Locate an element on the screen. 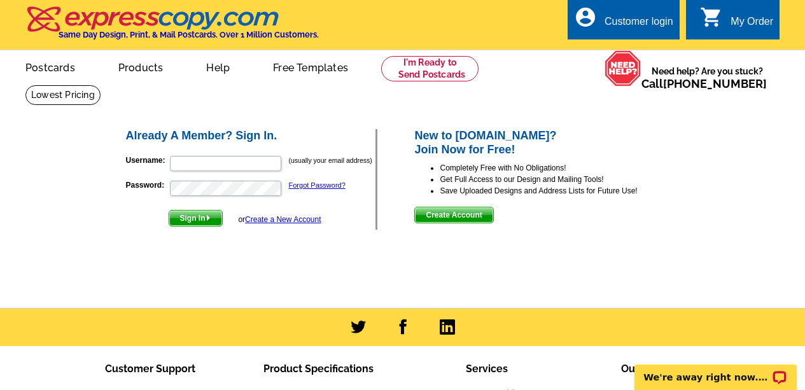 This screenshot has width=805, height=390. i: account_circle is located at coordinates (585, 17).